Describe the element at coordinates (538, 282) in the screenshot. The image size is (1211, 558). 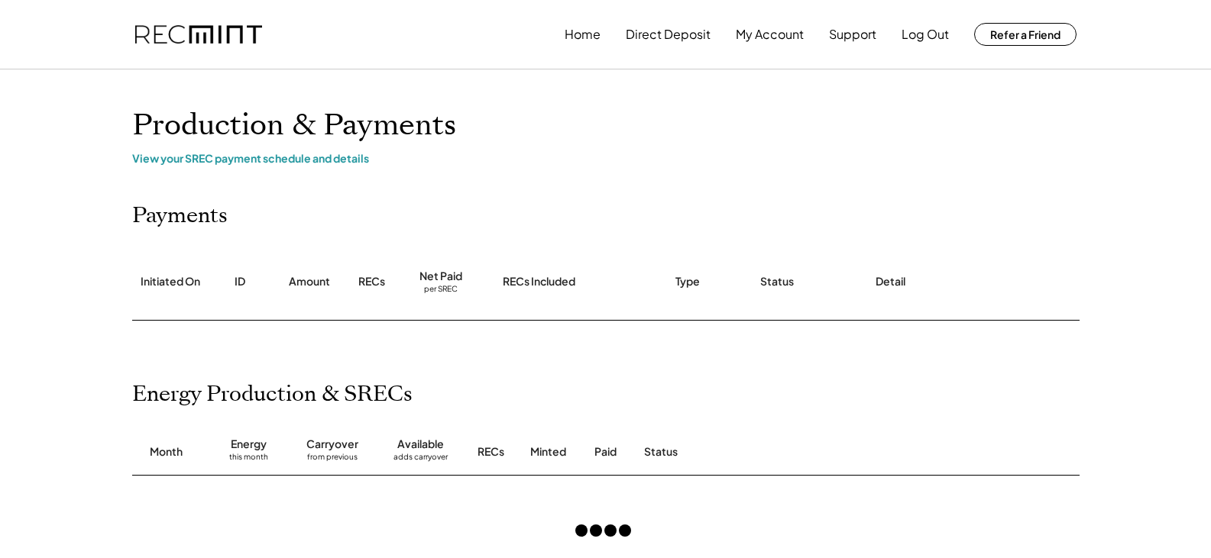
I see `div: RECs Included` at that location.